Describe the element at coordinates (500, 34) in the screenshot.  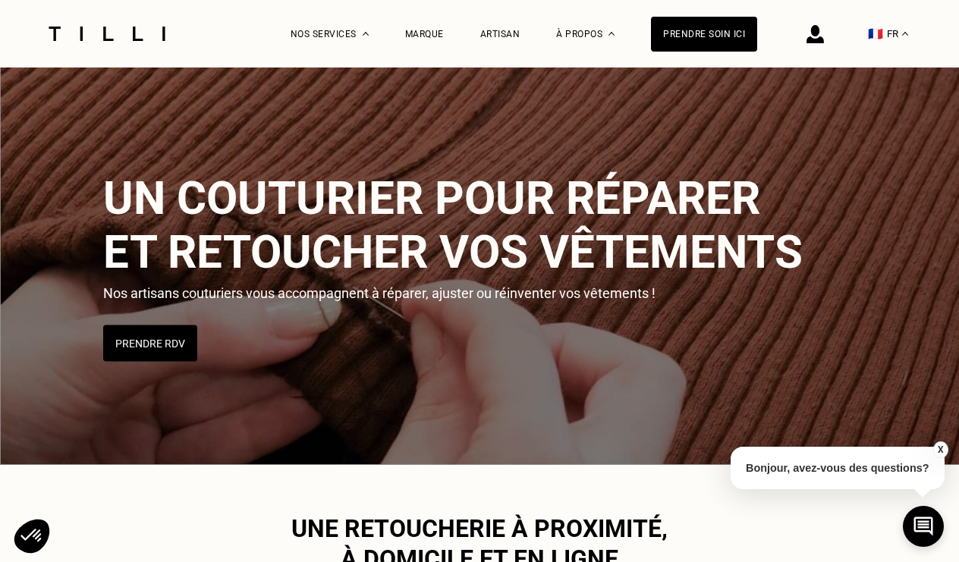
I see `div: Artisan` at that location.